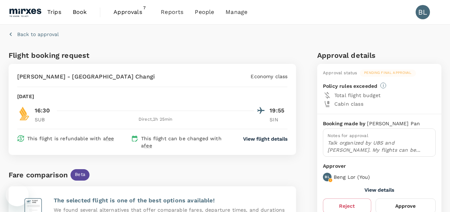  I want to click on p: Cabin class, so click(385, 104).